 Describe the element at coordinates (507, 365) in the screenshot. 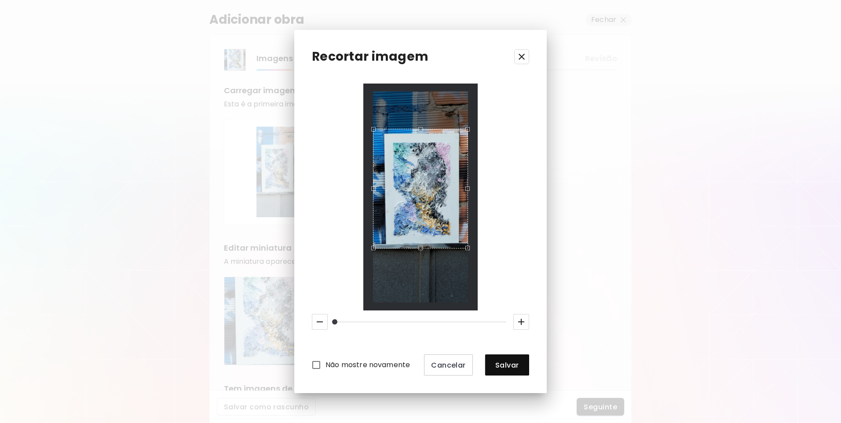

I see `button: Salvar` at that location.